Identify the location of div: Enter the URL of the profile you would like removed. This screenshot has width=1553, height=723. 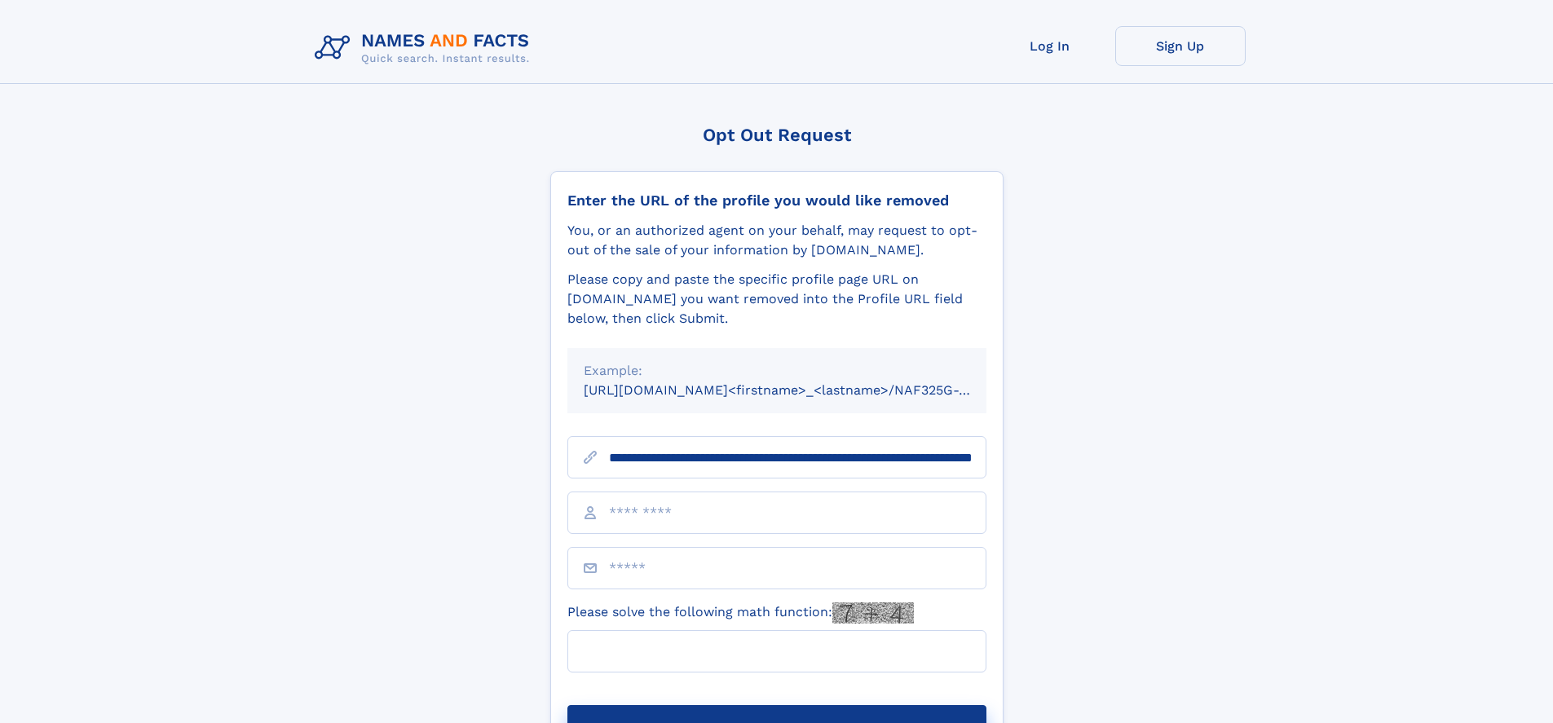
(777, 201).